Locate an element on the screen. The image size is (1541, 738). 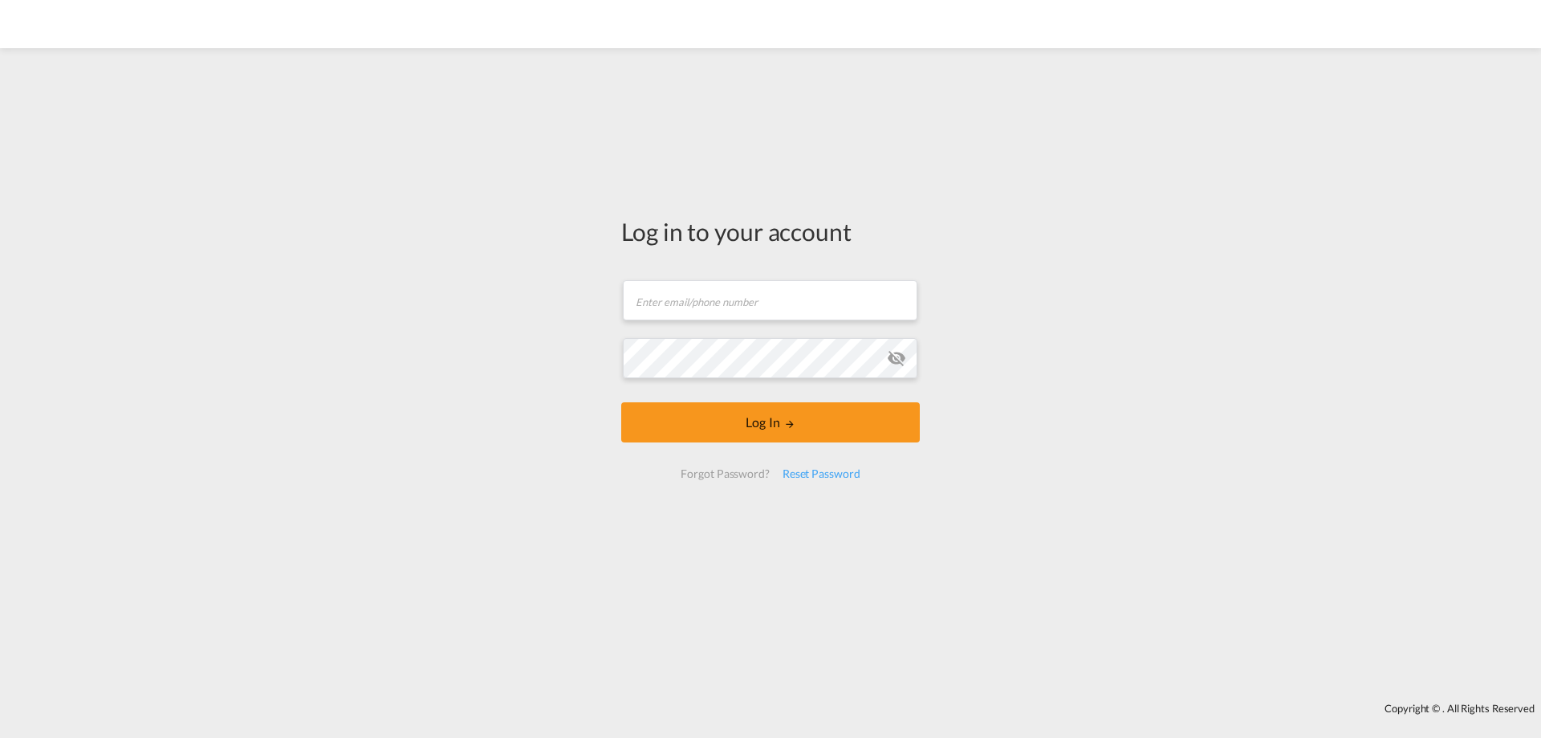
div: Reset Password is located at coordinates (821, 474).